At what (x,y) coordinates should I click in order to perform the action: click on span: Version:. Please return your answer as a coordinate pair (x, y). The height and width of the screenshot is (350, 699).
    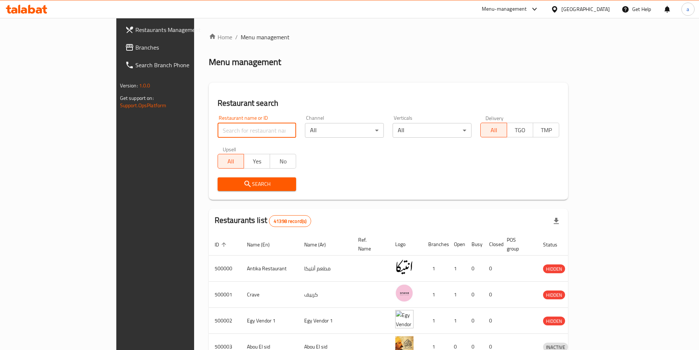
    Looking at the image, I should click on (129, 85).